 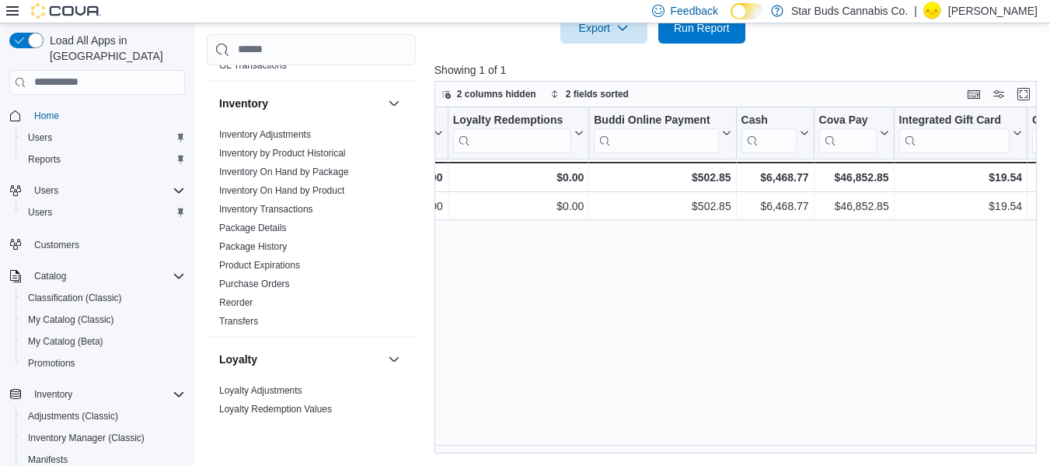 I want to click on a: Adjustments (Classic), so click(x=73, y=416).